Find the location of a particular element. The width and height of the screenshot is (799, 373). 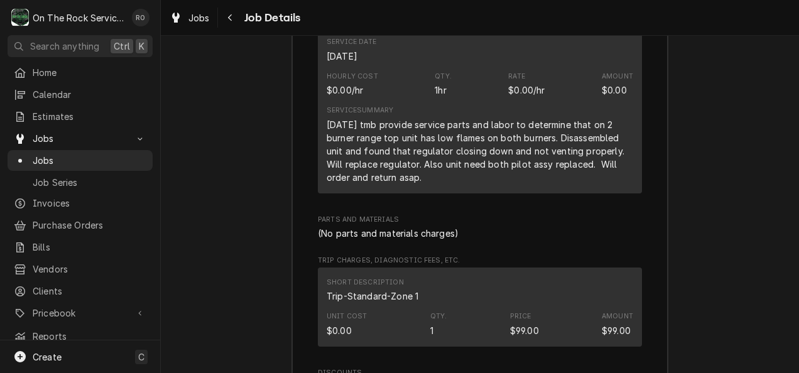

div: Service Summary is located at coordinates (360, 110).